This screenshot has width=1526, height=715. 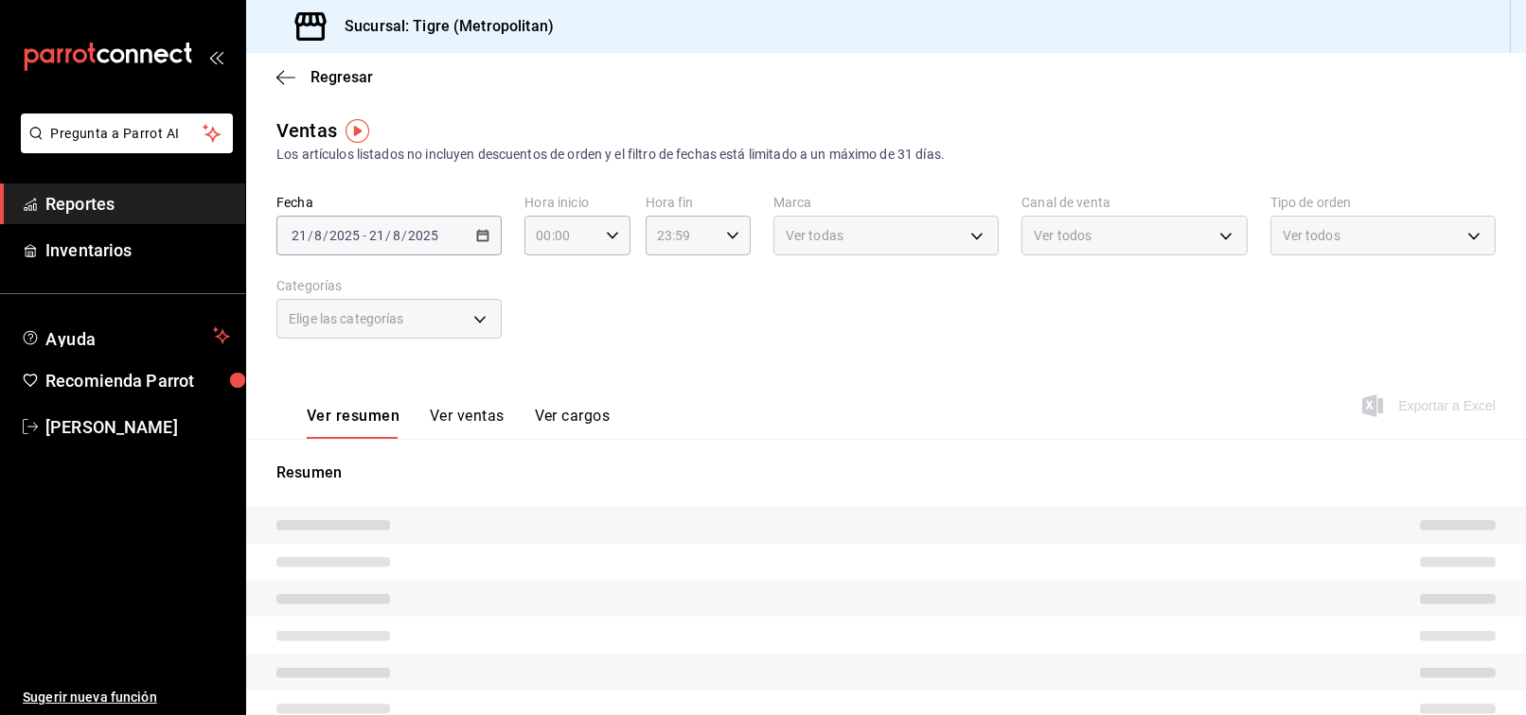 I want to click on span: Elige las categorías, so click(x=346, y=319).